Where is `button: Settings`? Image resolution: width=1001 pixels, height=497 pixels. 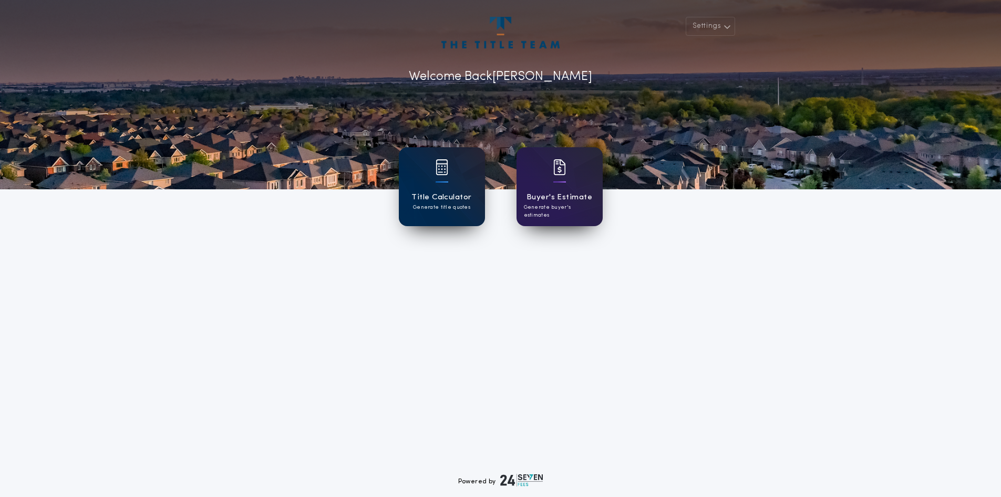
button: Settings is located at coordinates (710, 26).